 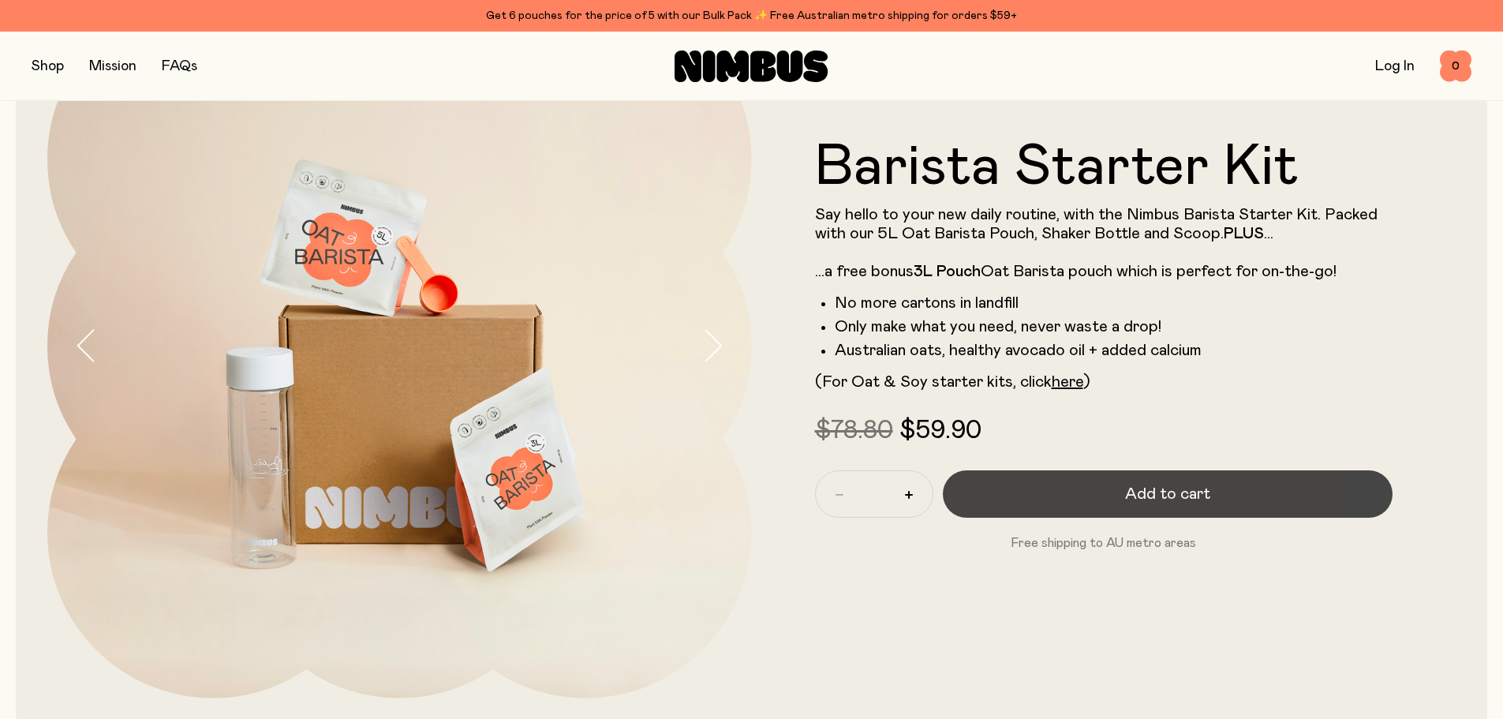 What do you see at coordinates (1168, 494) in the screenshot?
I see `button: Add to cart` at bounding box center [1168, 494].